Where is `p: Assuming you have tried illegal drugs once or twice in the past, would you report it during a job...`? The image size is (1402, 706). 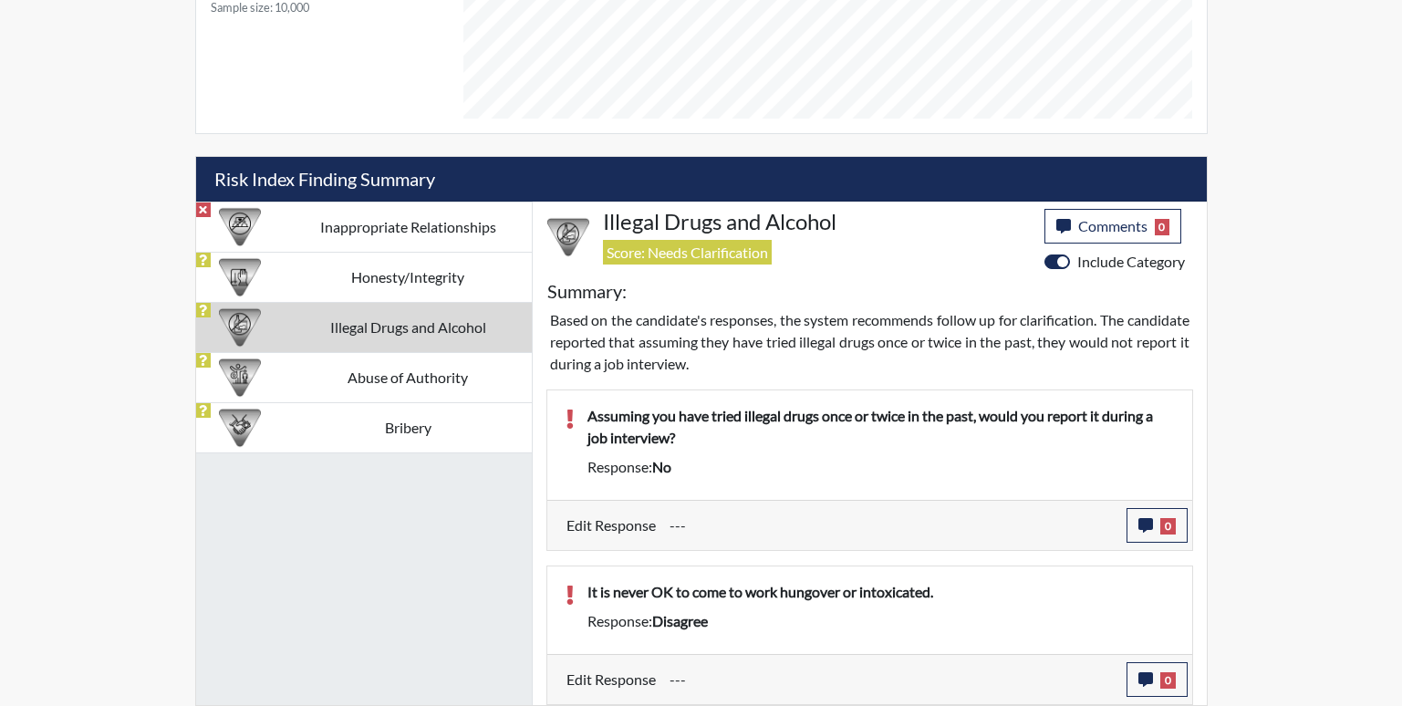 p: Assuming you have tried illegal drugs once or twice in the past, would you report it during a job... is located at coordinates (880, 427).